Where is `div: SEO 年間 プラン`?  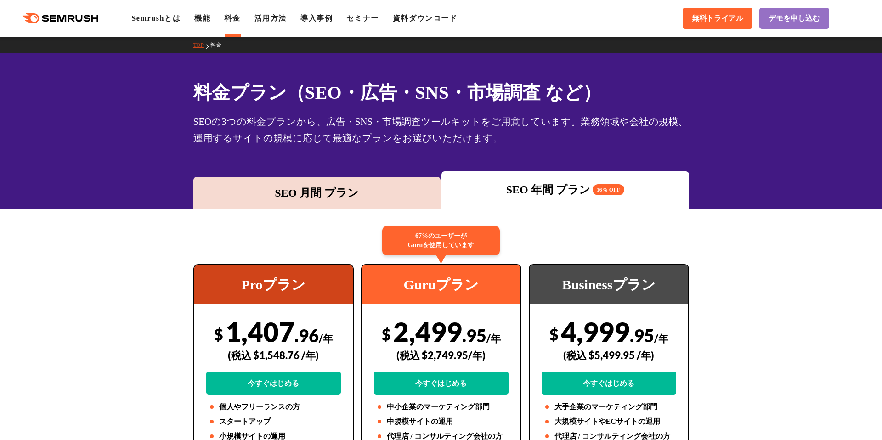
div: SEO 年間 プラン is located at coordinates (565, 190).